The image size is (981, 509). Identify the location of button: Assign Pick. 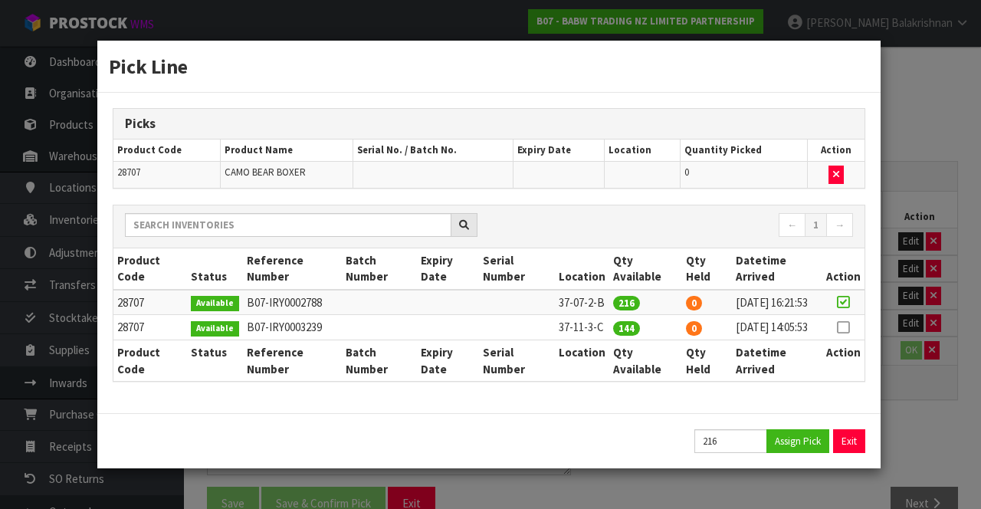
(798, 441).